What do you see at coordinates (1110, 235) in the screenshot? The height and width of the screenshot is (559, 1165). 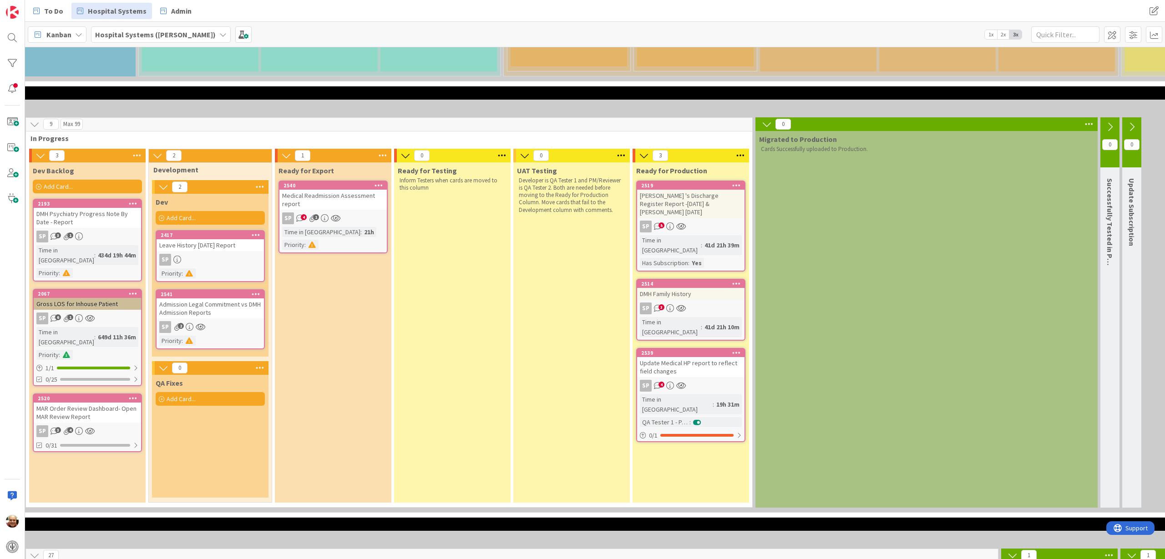 I see `span: Successfully Tested in Production` at bounding box center [1110, 235].